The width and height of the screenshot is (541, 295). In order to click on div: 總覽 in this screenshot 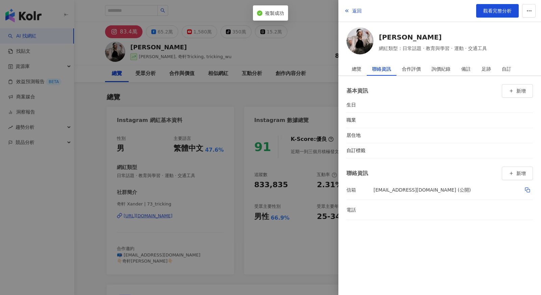, I will do `click(357, 69)`.